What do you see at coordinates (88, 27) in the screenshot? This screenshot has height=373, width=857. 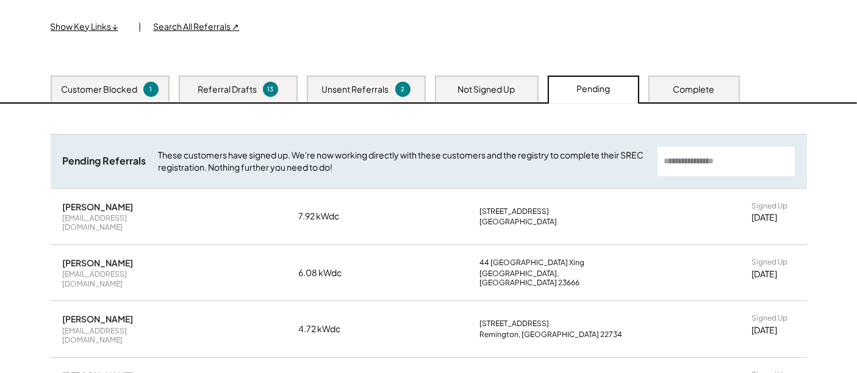 I see `div: Show Key Links ↓` at bounding box center [88, 27].